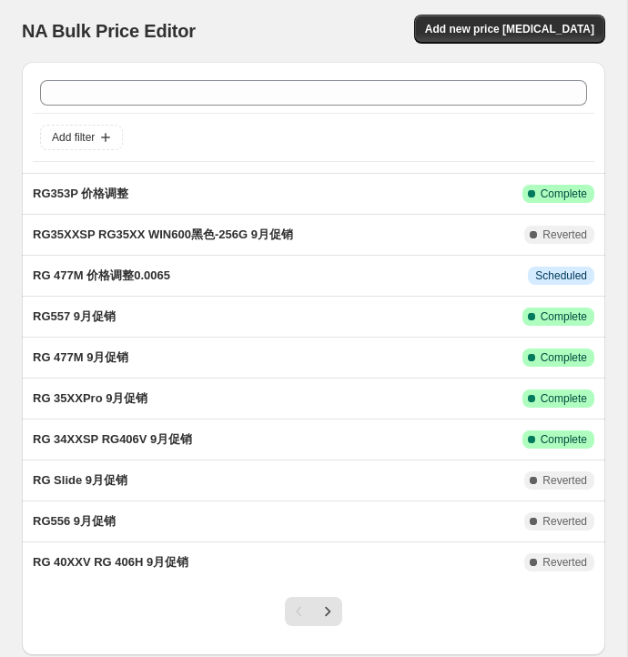 This screenshot has width=628, height=657. Describe the element at coordinates (561, 276) in the screenshot. I see `span: Scheduled` at that location.